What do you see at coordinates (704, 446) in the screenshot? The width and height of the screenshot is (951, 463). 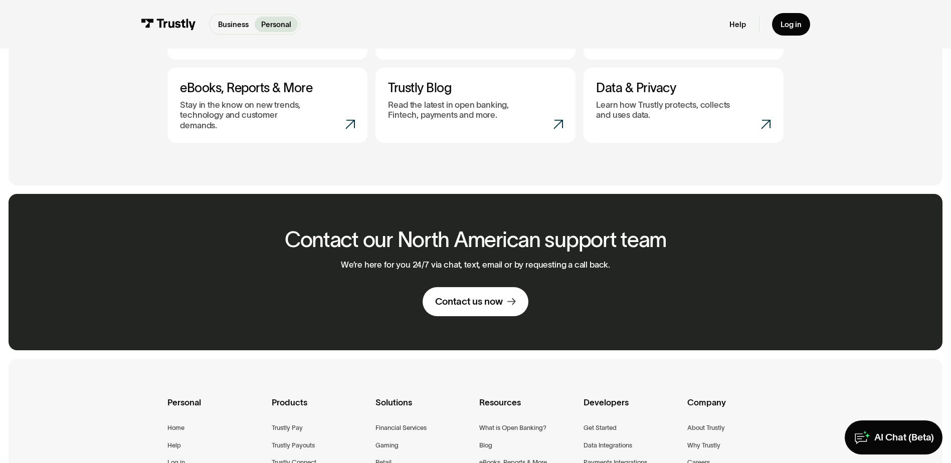 I see `div: Why Trustly` at bounding box center [704, 446].